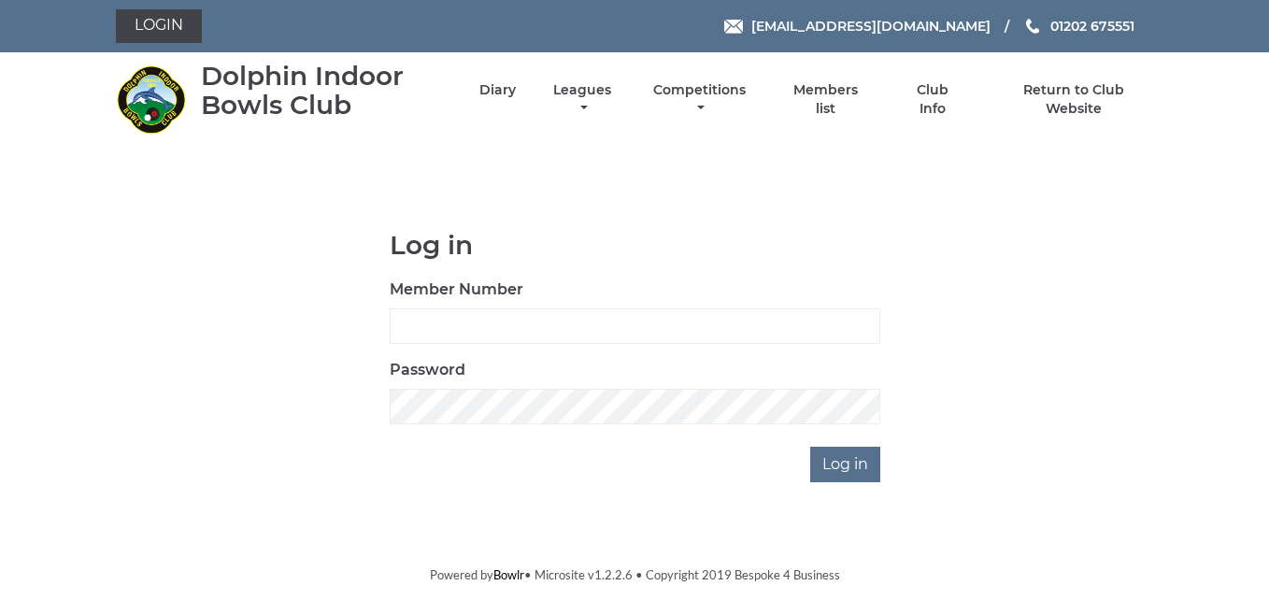 The height and width of the screenshot is (600, 1269). I want to click on div: Dolphin Indoor Bowls Club, so click(323, 91).